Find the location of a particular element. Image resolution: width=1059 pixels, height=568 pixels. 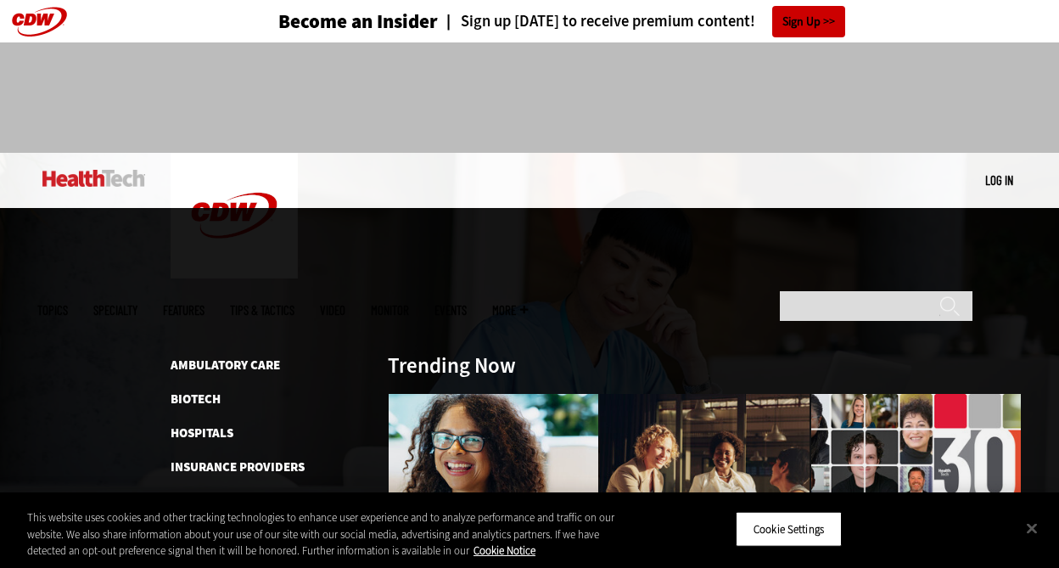

a: Log in is located at coordinates (999, 180).